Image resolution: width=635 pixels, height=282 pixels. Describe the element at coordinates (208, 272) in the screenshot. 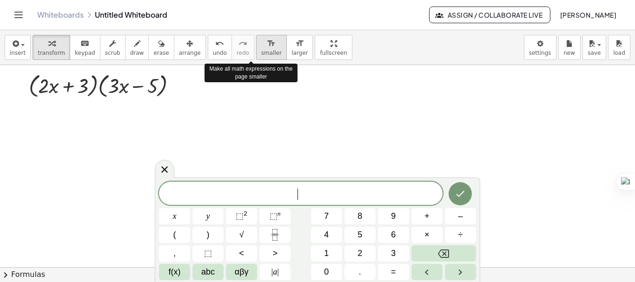

I see `button: Alphabet` at that location.